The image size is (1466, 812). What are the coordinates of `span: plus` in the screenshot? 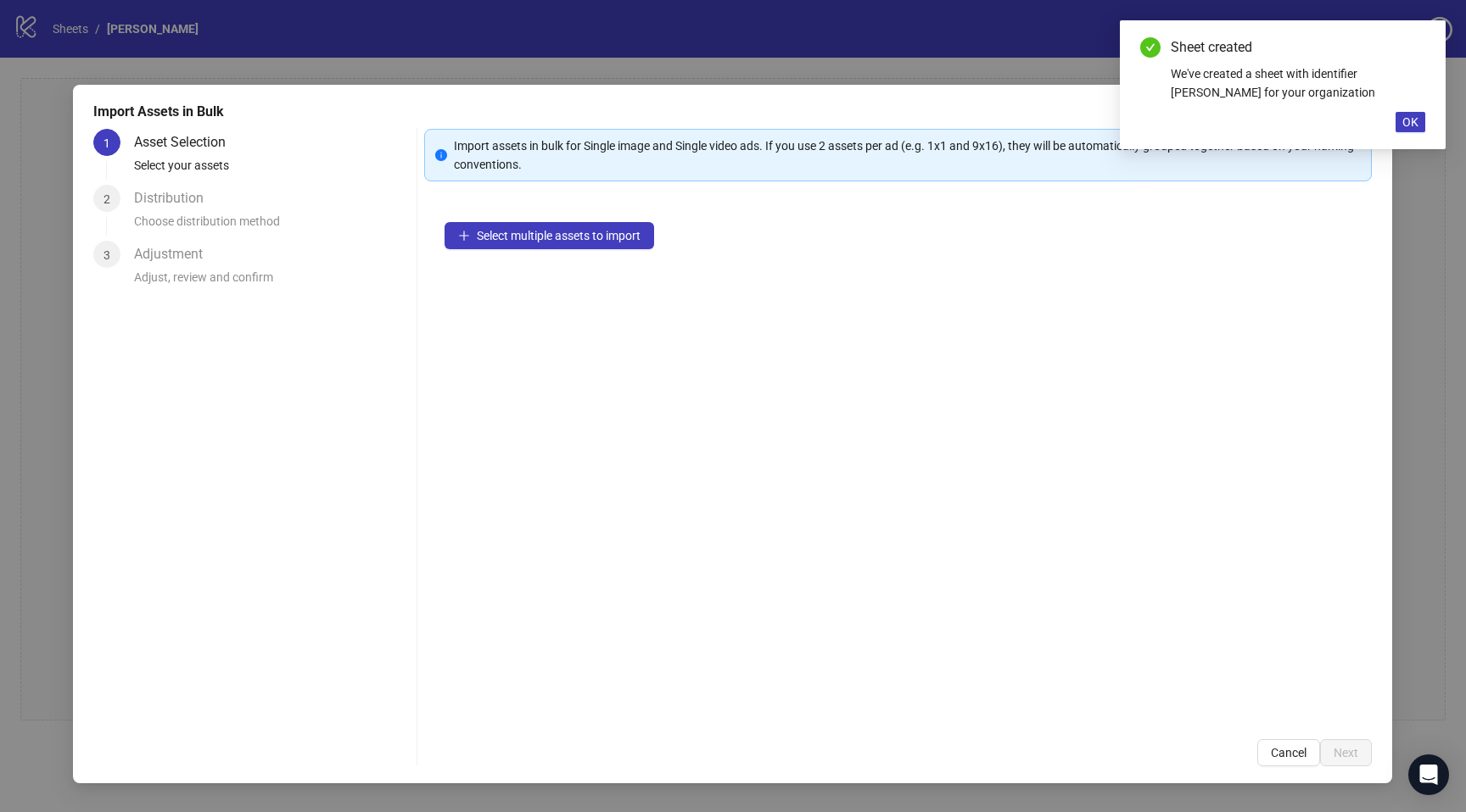 It's located at (464, 236).